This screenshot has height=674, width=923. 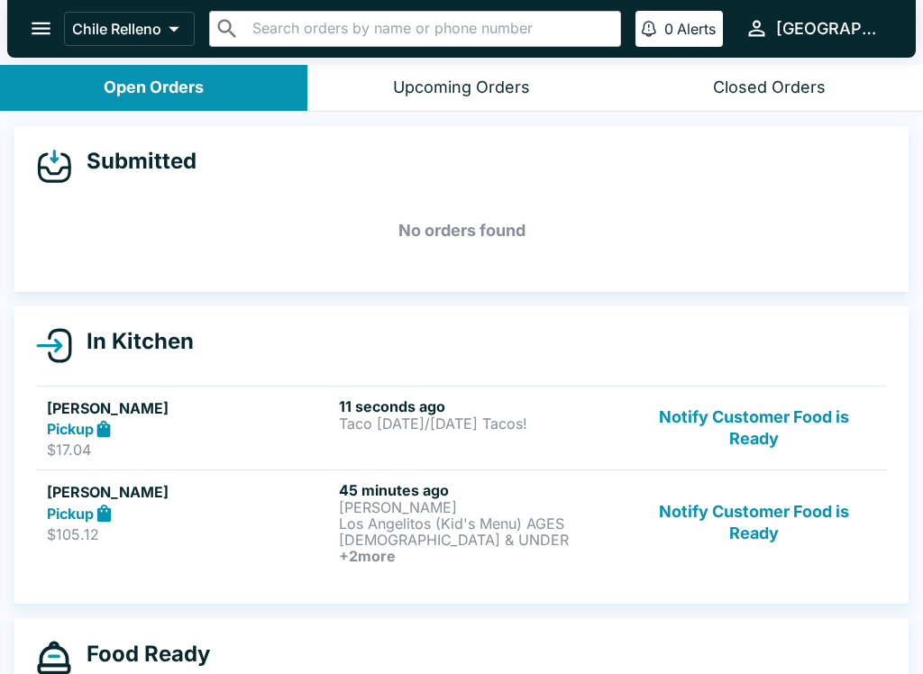 What do you see at coordinates (134, 161) in the screenshot?
I see `h4: Submitted` at bounding box center [134, 161].